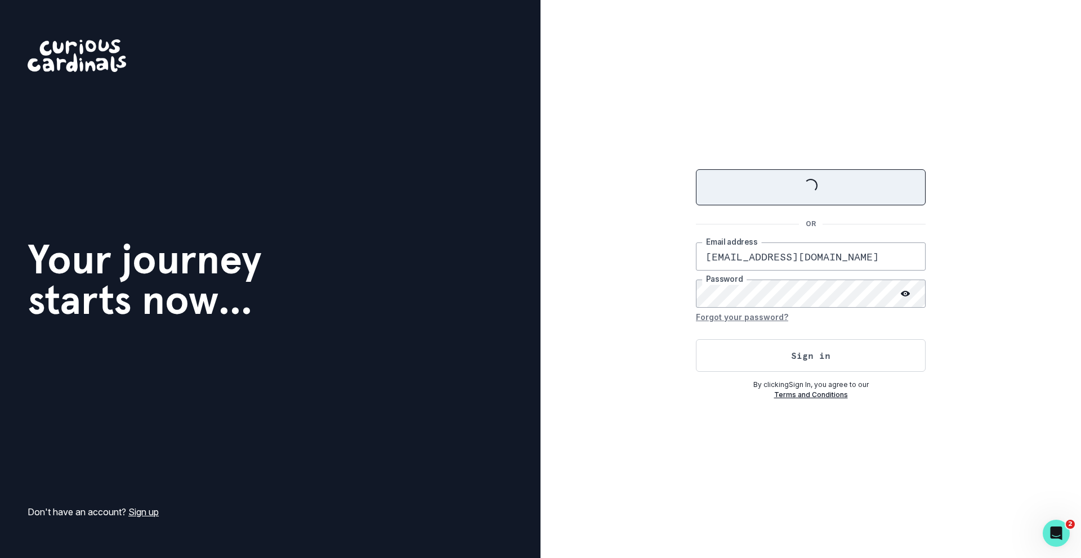 The height and width of the screenshot is (558, 1081). What do you see at coordinates (742, 317) in the screenshot?
I see `button: Forgot your password?` at bounding box center [742, 317].